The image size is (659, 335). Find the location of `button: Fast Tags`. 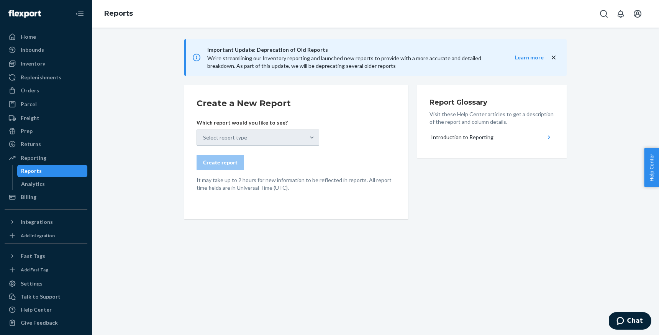

button: Fast Tags is located at coordinates (46, 256).